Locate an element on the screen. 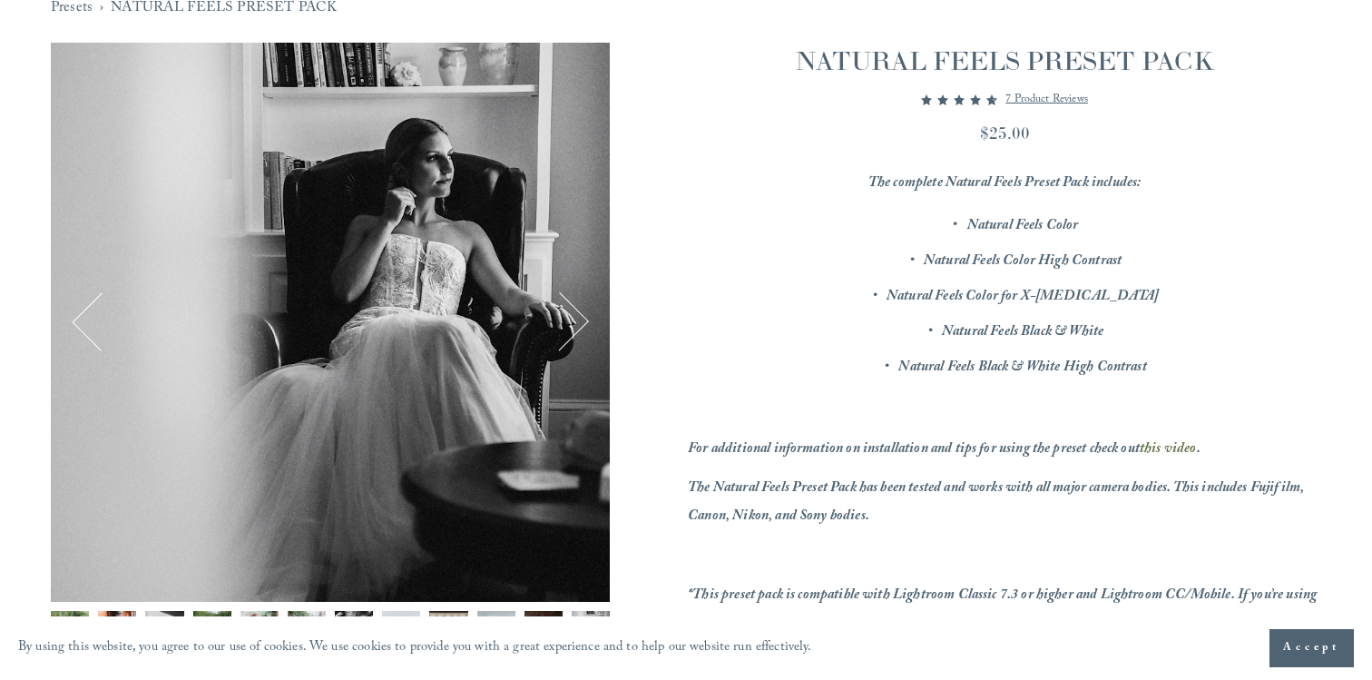  p: By using this website, you agree to our use of cookies. We use cookies to provide you with a grea... is located at coordinates (415, 648).